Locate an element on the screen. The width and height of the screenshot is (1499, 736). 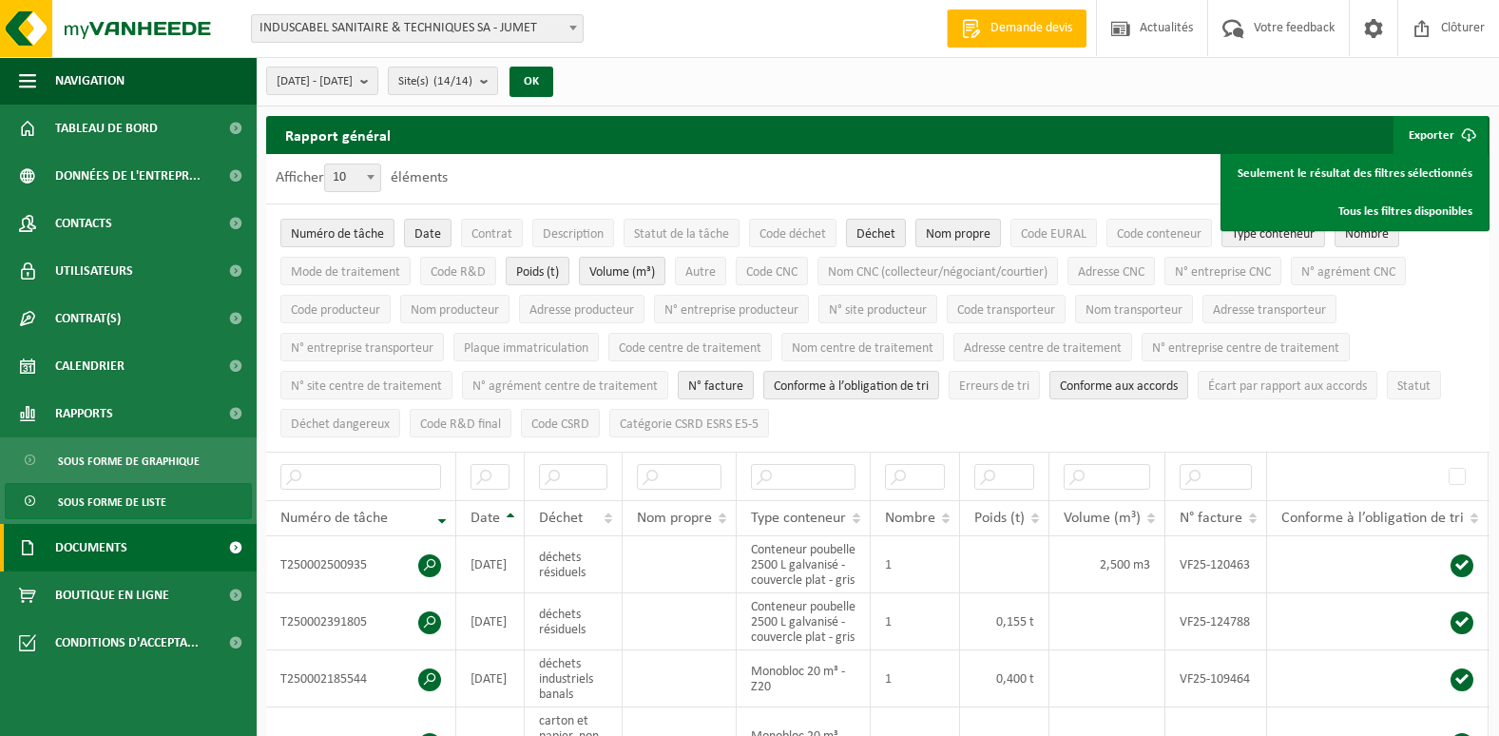
span: Poids (t) is located at coordinates (999, 518).